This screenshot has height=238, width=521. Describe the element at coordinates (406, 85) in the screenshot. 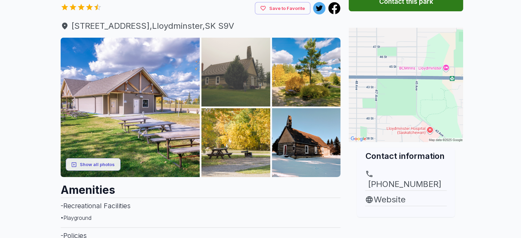

I see `a: Map for Weaver Park Campground` at that location.